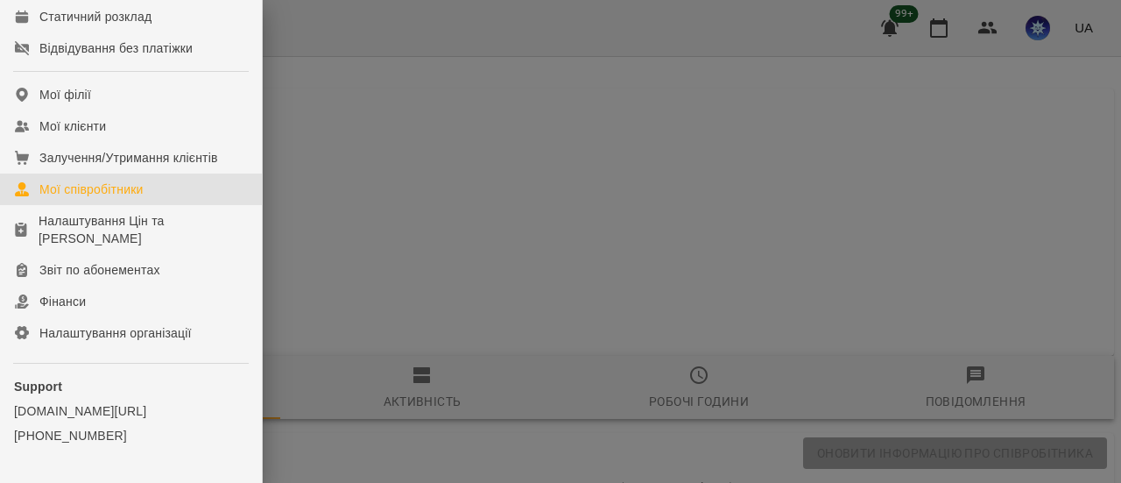  Describe the element at coordinates (91, 189) in the screenshot. I see `div: Мої співробітники` at that location.